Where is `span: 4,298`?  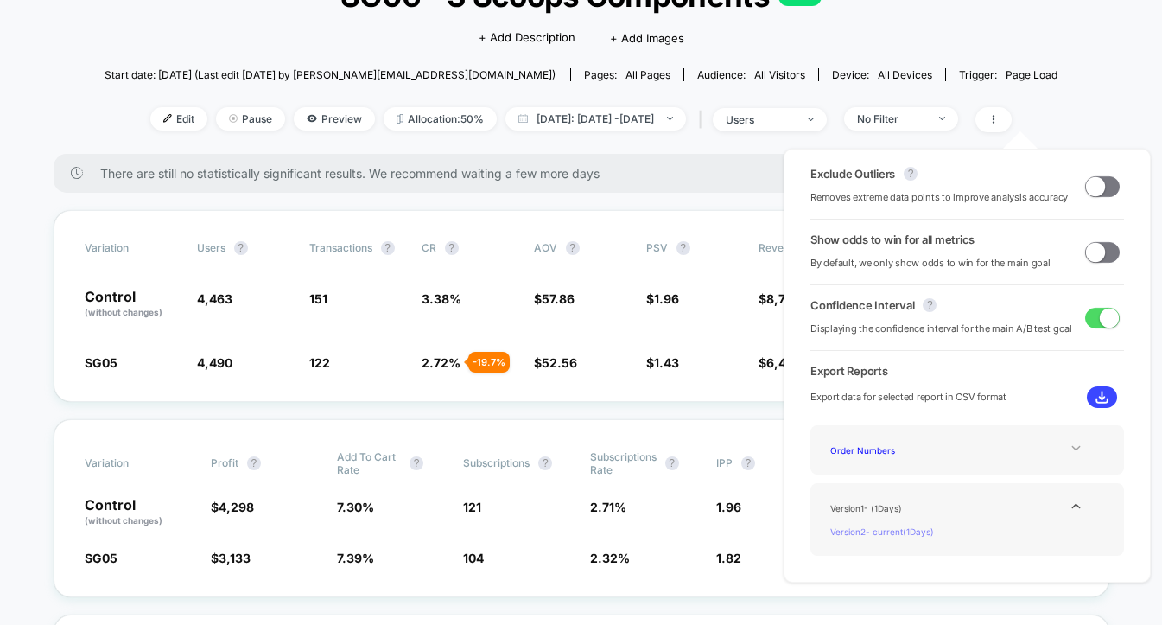
span: 4,298 is located at coordinates (236, 506).